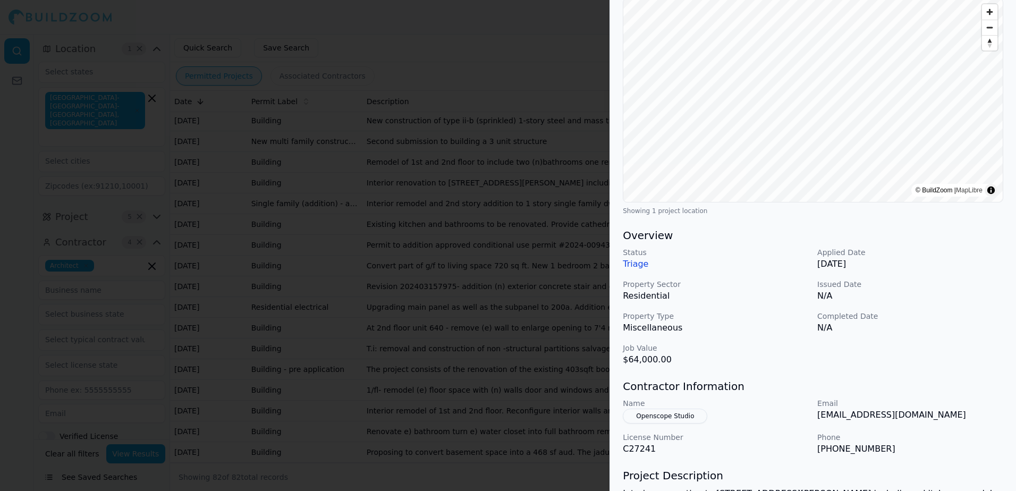  Describe the element at coordinates (716, 360) in the screenshot. I see `p: $64,000.00` at that location.